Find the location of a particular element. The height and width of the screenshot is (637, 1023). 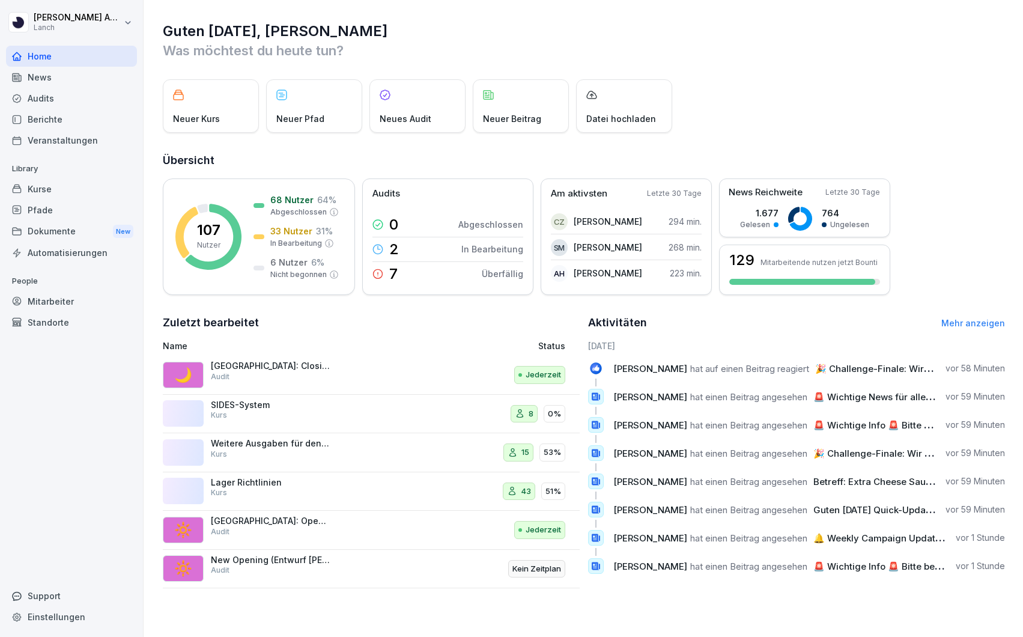

p: 51% is located at coordinates (554, 492).